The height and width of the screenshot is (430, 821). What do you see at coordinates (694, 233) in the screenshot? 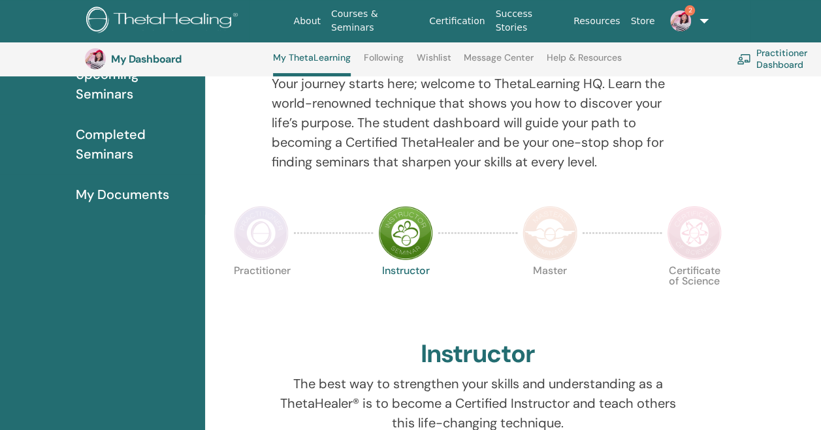
I see `img: Certificate of Science` at bounding box center [694, 233].